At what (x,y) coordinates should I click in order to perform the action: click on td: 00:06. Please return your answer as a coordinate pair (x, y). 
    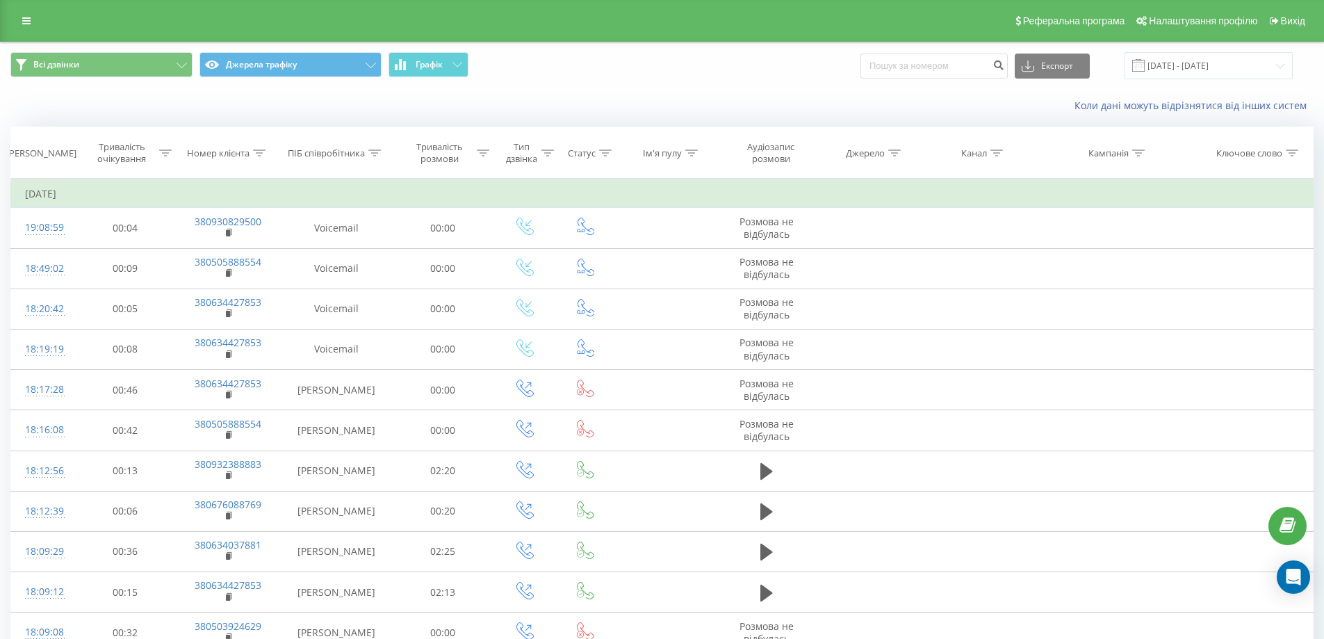
    Looking at the image, I should click on (125, 511).